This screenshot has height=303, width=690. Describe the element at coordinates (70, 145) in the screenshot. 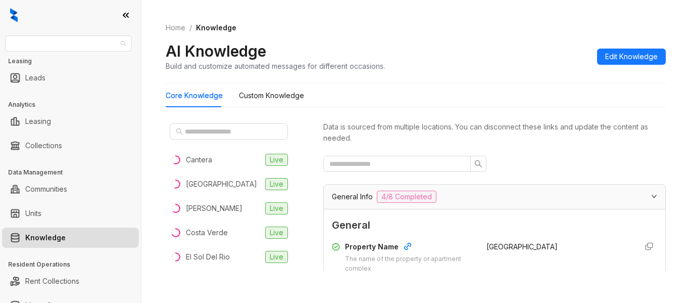

I see `li: Collections` at that location.